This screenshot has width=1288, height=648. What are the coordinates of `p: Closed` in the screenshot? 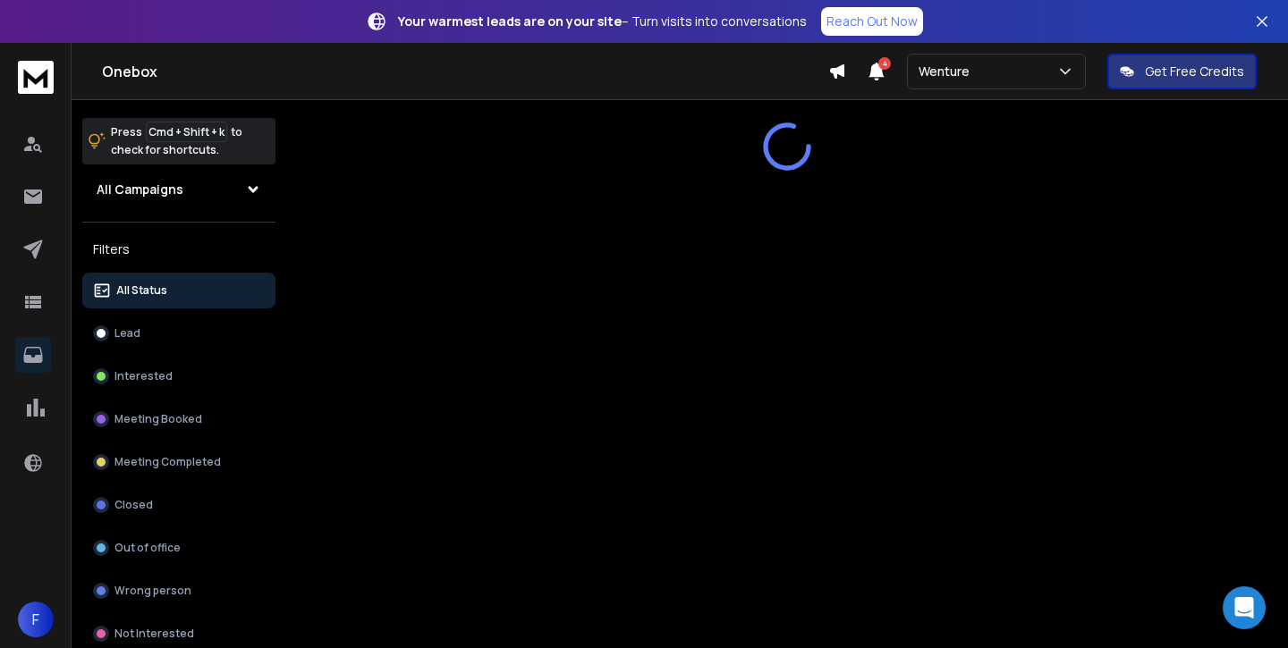 It's located at (133, 505).